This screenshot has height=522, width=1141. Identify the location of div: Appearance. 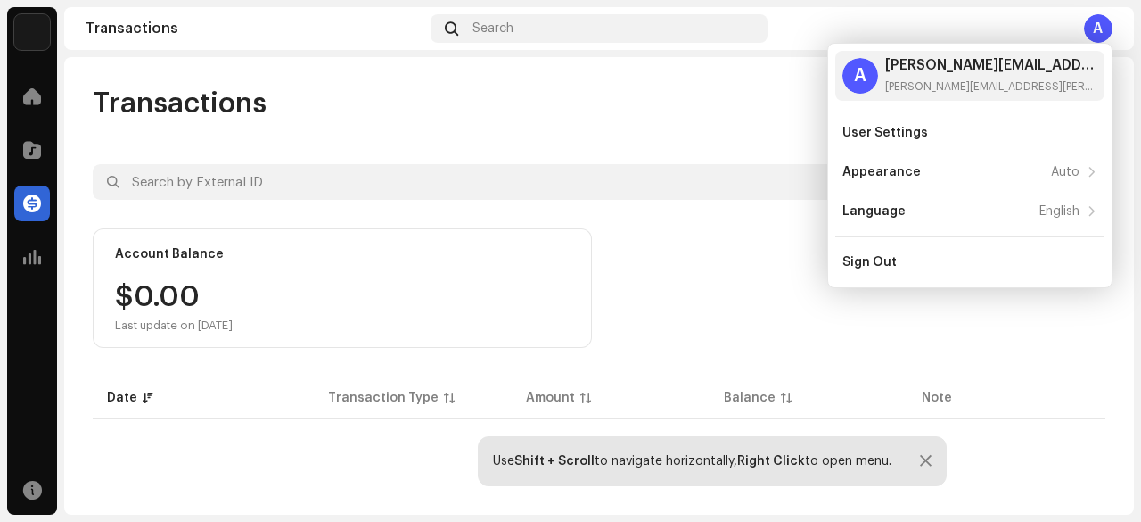
(882, 172).